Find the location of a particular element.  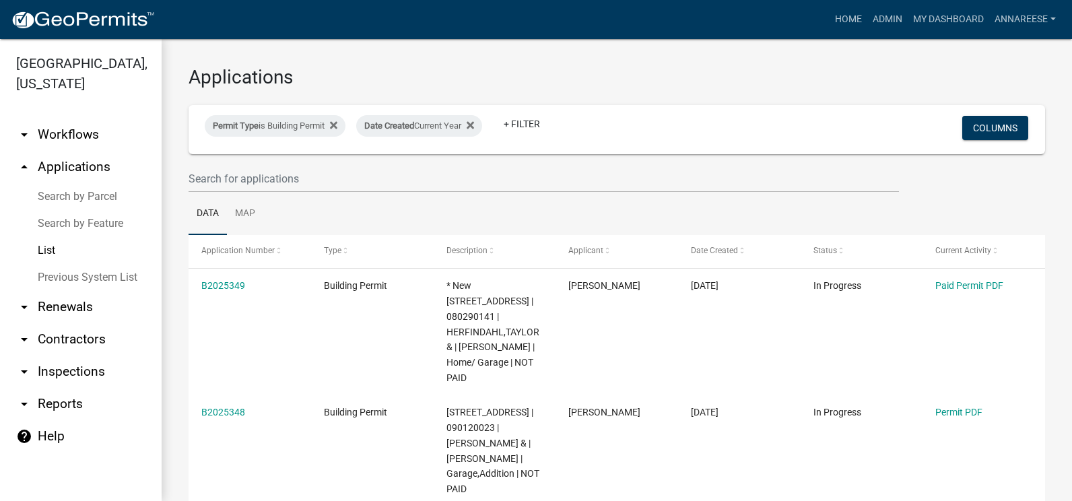

span: 09/19/2025 is located at coordinates (704, 412).